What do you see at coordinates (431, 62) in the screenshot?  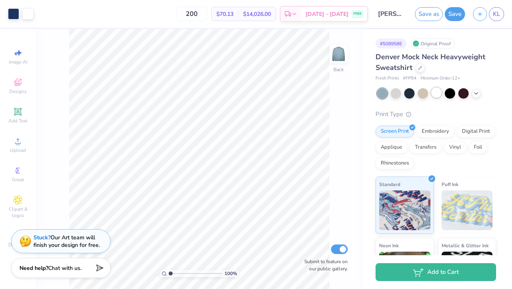 I see `span: Denver Mock Neck Heavyweight Sweatshirt` at bounding box center [431, 62].